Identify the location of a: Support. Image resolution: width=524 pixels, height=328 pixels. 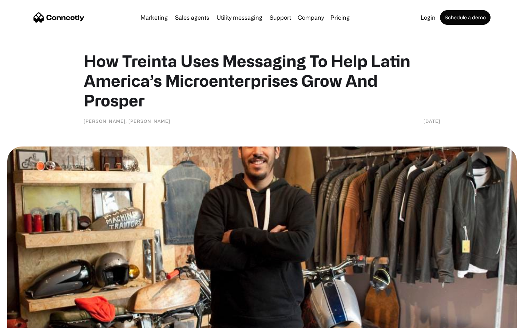
(280, 17).